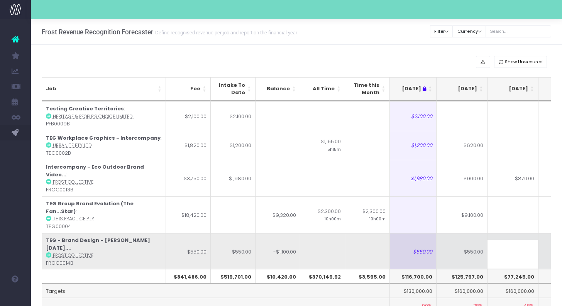  Describe the element at coordinates (411, 276) in the screenshot. I see `th: $116,700.00` at that location.